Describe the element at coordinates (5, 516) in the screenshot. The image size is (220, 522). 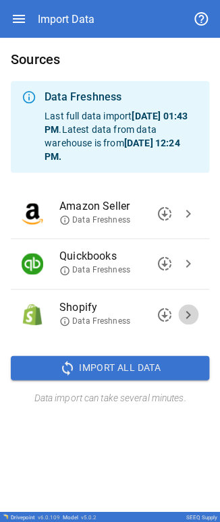
I see `img: Drivepoint` at that location.